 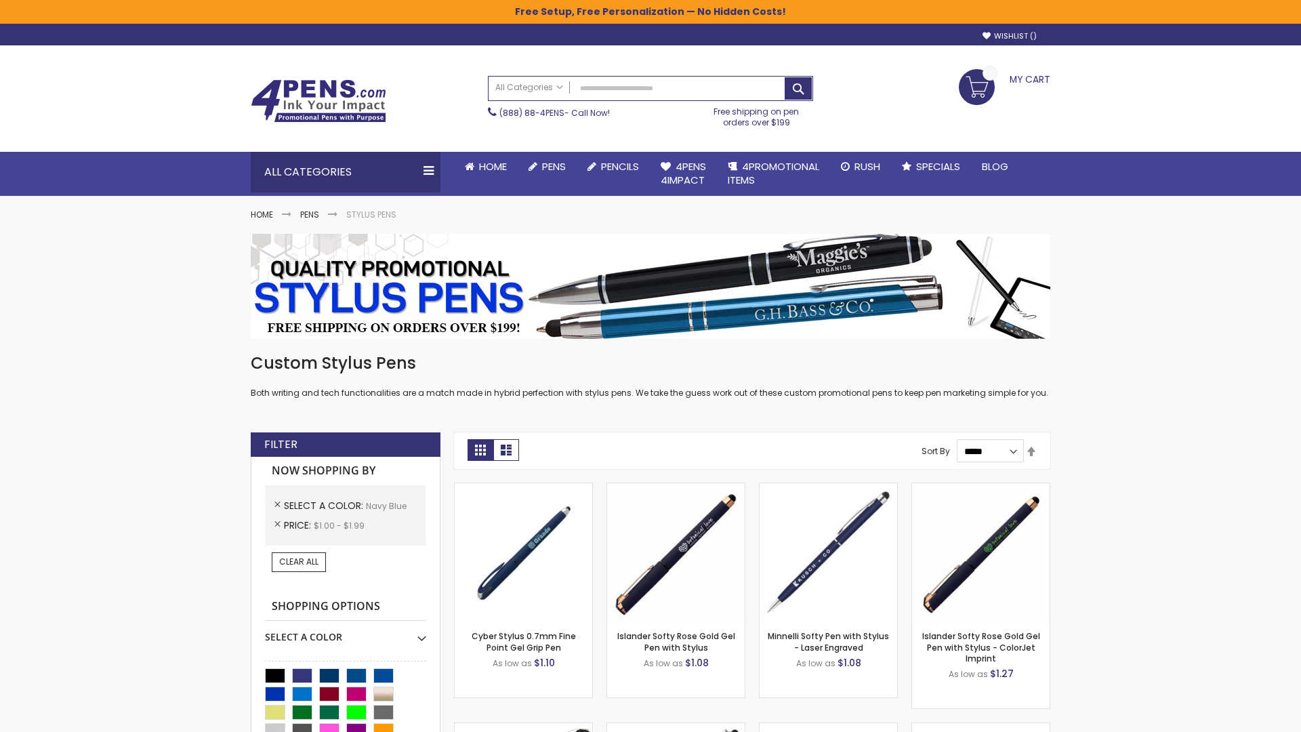 What do you see at coordinates (650, 286) in the screenshot?
I see `img: Stylus Pens` at bounding box center [650, 286].